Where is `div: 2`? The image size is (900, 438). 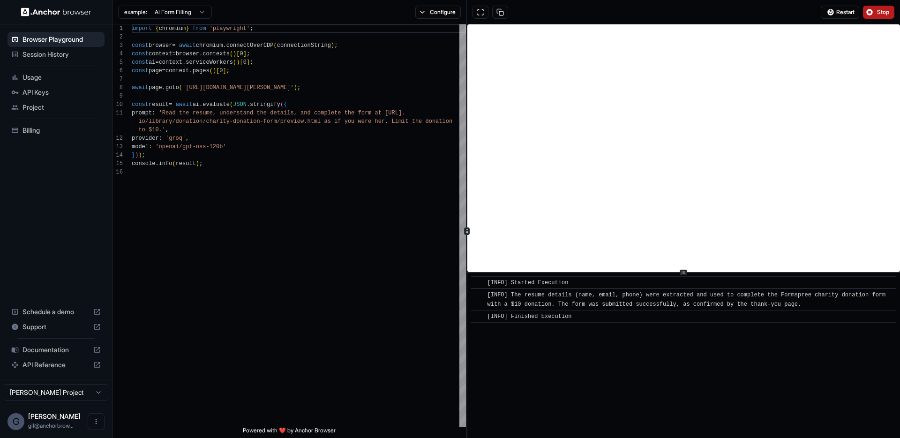 div: 2 is located at coordinates (118, 37).